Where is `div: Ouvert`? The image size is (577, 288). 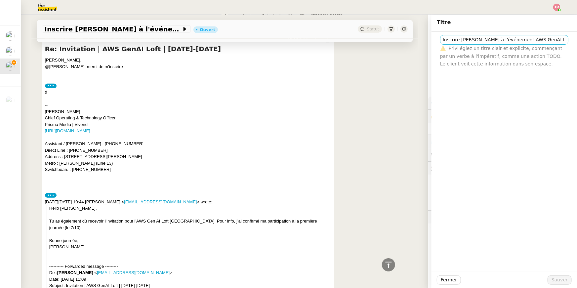
div: Ouvert is located at coordinates (207, 30).